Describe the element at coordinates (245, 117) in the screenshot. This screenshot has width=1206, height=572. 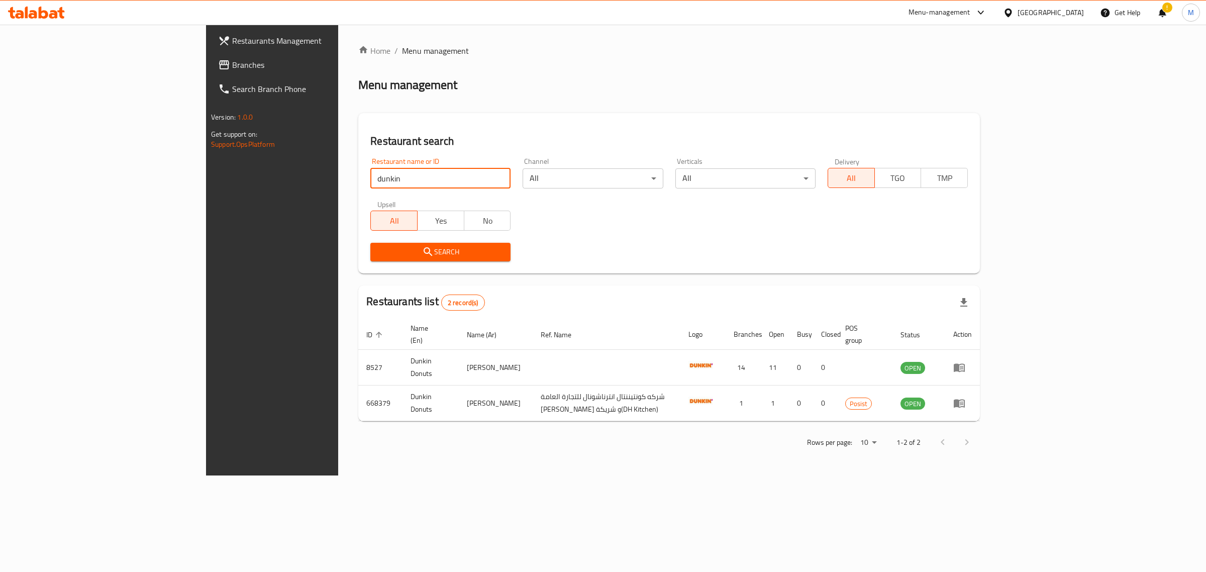
I see `span: 1.0.0` at that location.